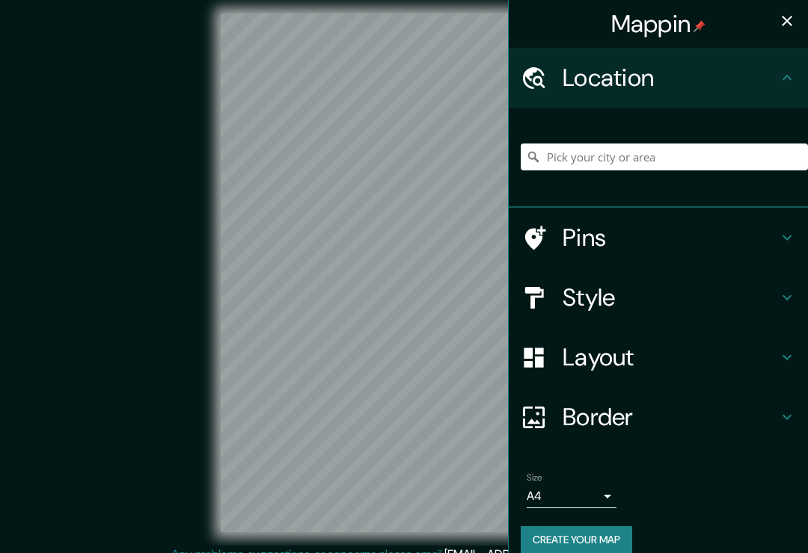 This screenshot has height=553, width=808. What do you see at coordinates (699, 26) in the screenshot?
I see `img: pin-icon.png` at bounding box center [699, 26].